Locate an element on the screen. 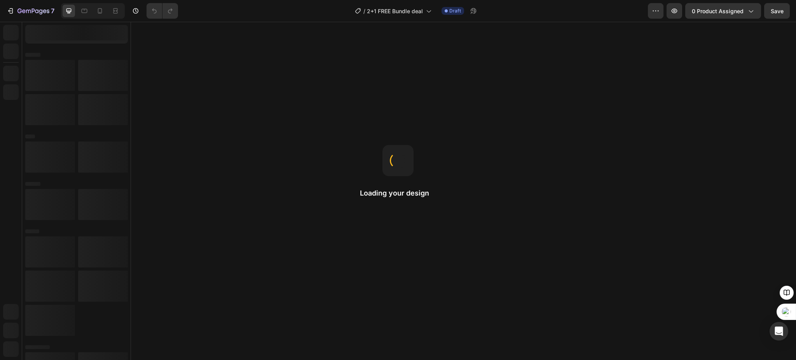 This screenshot has width=796, height=360. h2: Loading your design is located at coordinates (398, 193).